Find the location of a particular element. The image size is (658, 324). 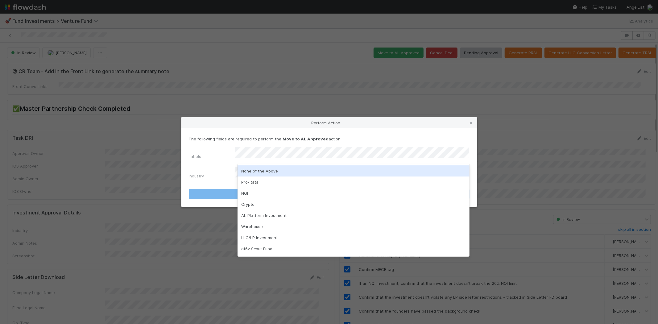

p: The following fields are required to perform the action: is located at coordinates (329, 139).